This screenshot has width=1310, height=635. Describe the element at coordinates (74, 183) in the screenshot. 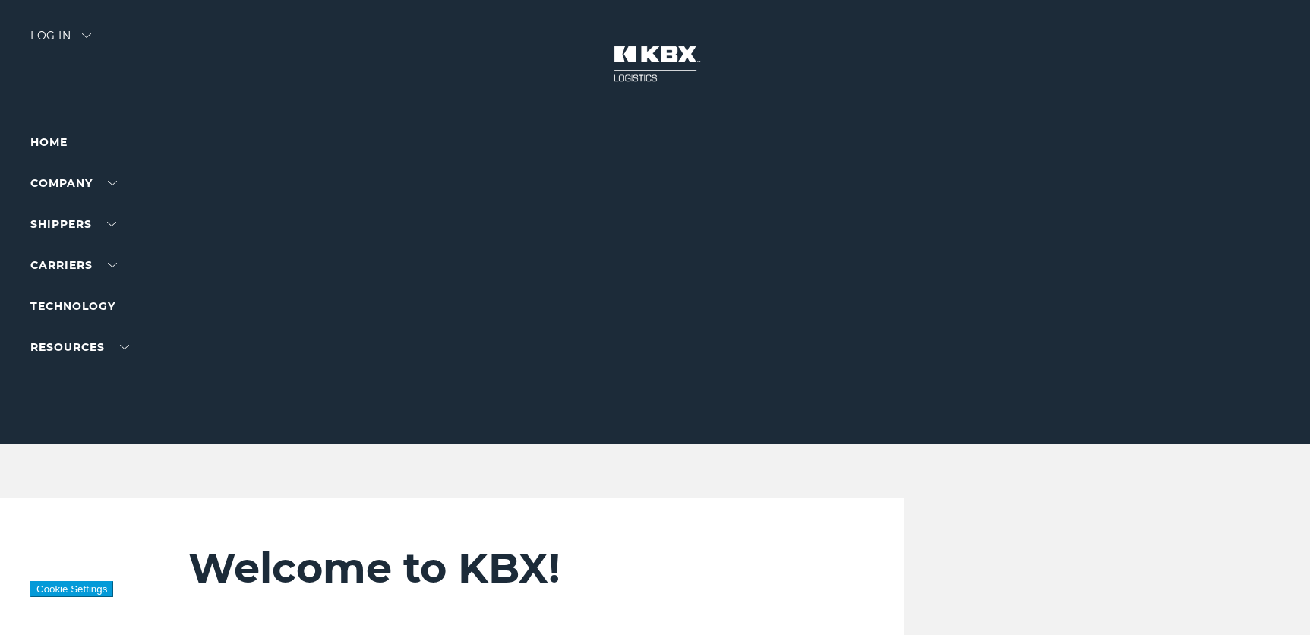

I see `a: Company` at that location.